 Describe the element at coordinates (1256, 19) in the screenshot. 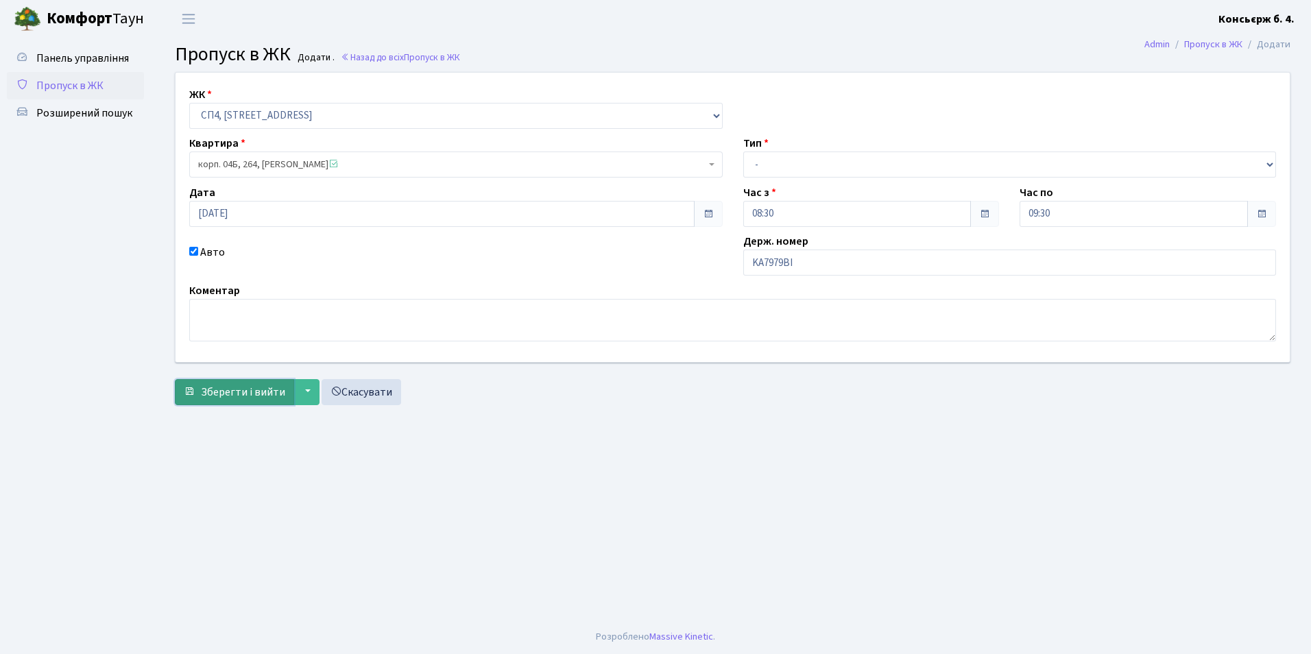

I see `b: Консьєрж б. 4.` at that location.